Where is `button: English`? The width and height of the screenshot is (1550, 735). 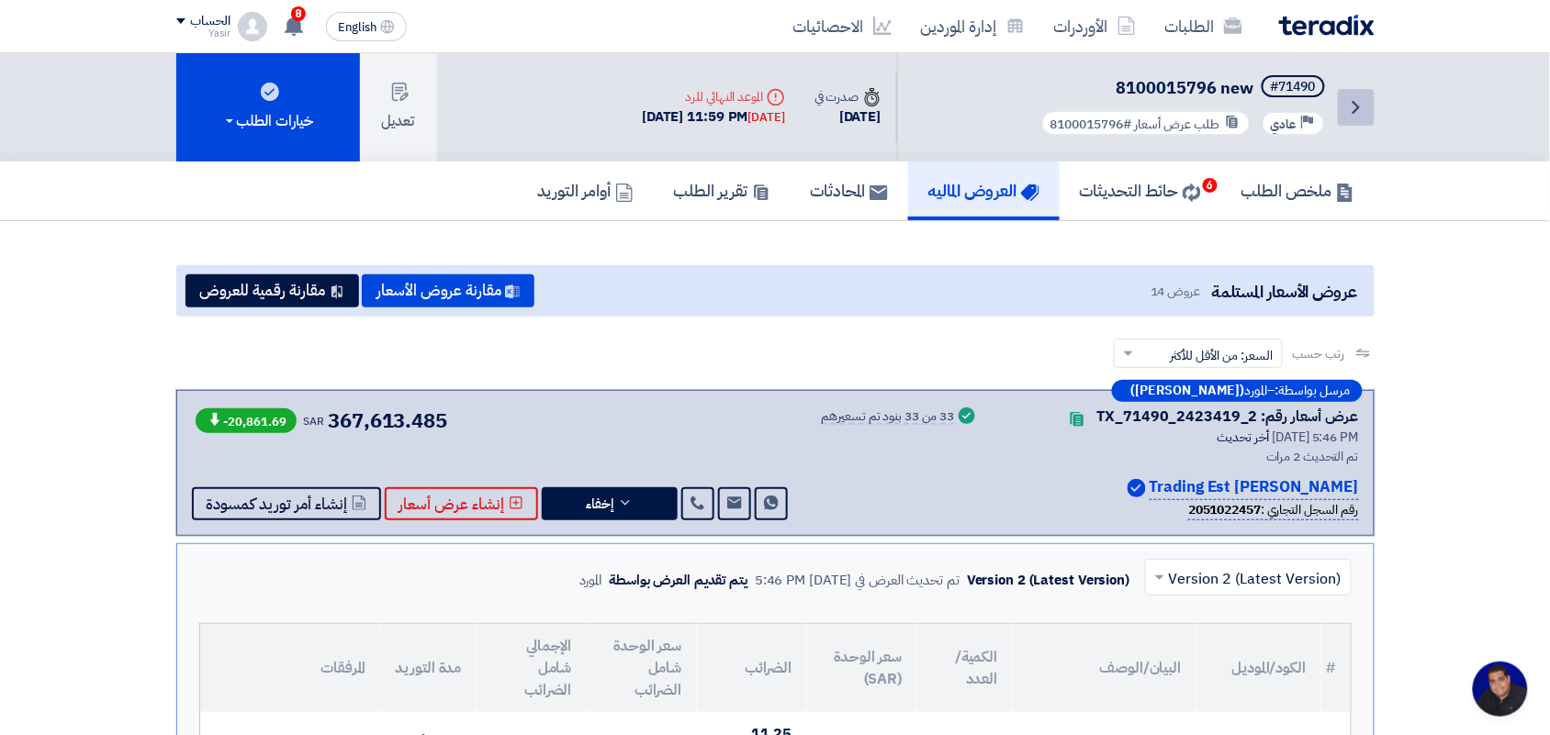 button: English is located at coordinates (366, 27).